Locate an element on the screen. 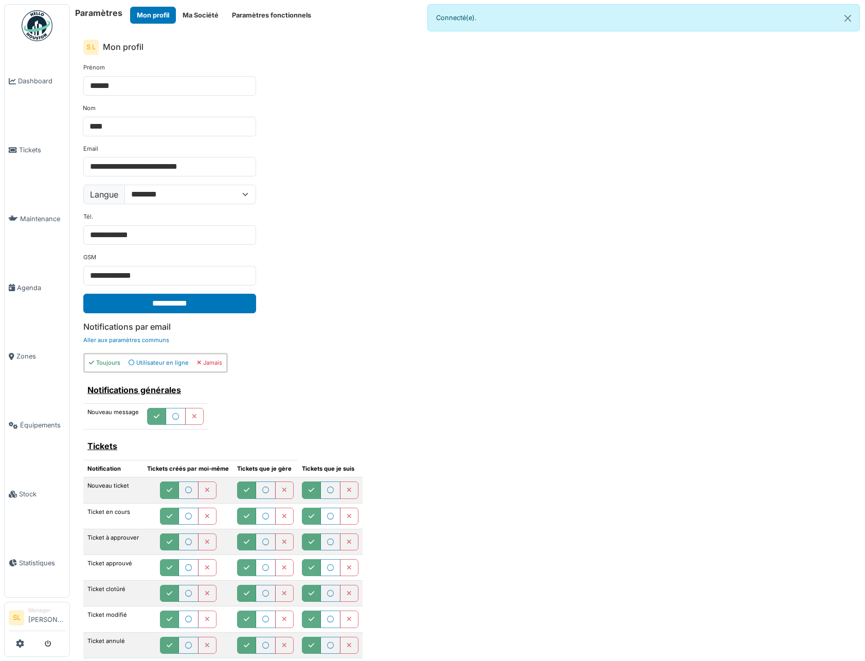 This screenshot has width=865, height=661. div: Connecté(e). is located at coordinates (643, 17).